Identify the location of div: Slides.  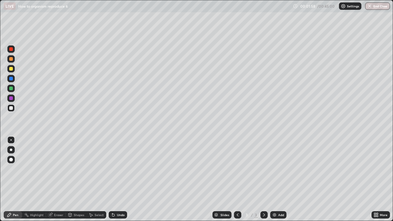
(224, 215).